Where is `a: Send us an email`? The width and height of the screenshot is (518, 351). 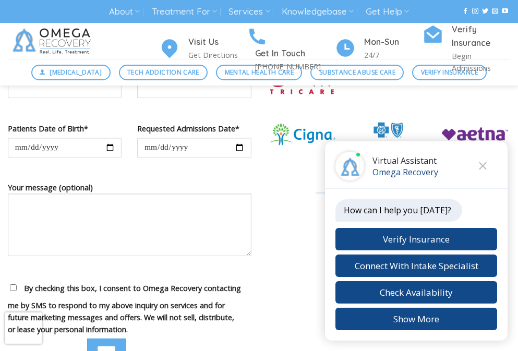 a: Send us an email is located at coordinates (495, 11).